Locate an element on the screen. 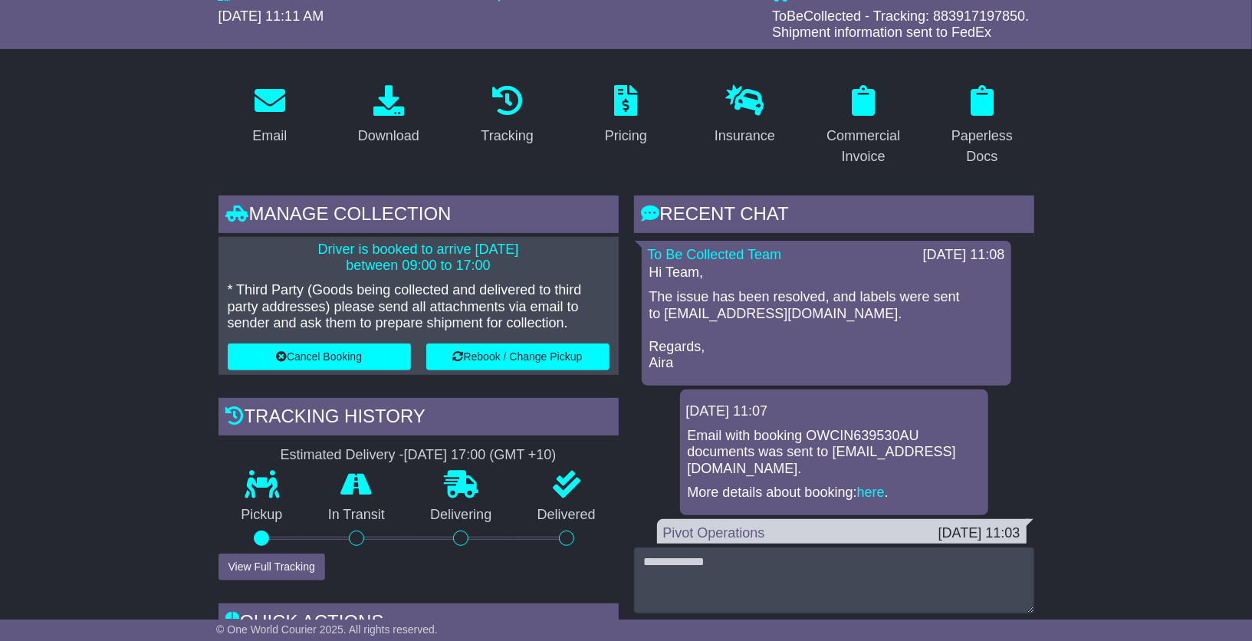 Image resolution: width=1252 pixels, height=641 pixels. div: Insurance is located at coordinates (745, 136).